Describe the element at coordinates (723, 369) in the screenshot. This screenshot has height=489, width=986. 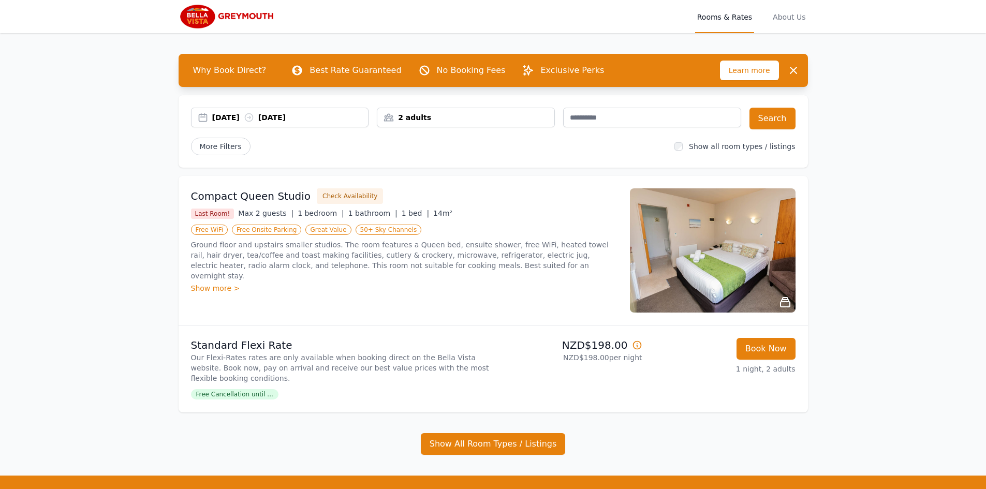
I see `p: 1 night, 2 adults` at that location.